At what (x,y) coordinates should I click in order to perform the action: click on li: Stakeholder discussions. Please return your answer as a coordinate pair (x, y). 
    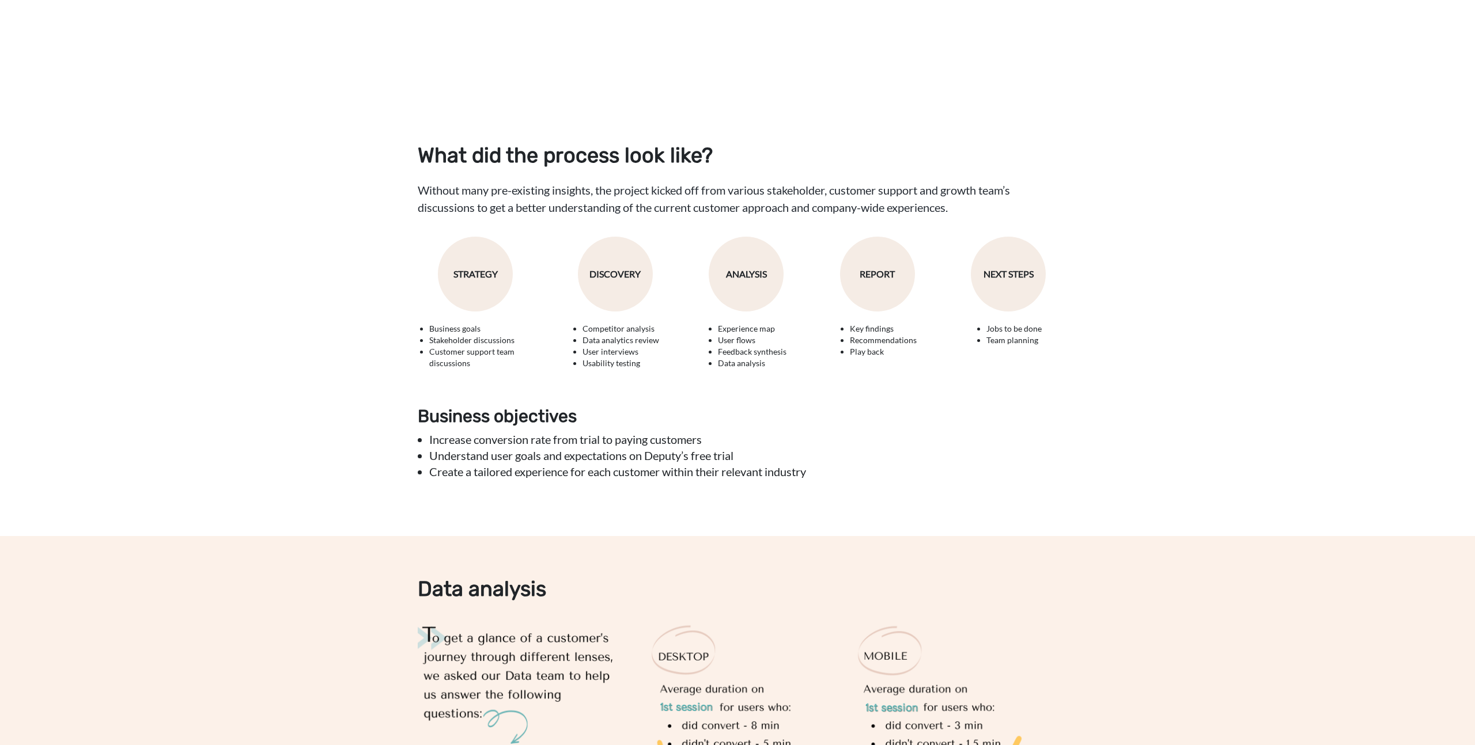
    Looking at the image, I should click on (481, 340).